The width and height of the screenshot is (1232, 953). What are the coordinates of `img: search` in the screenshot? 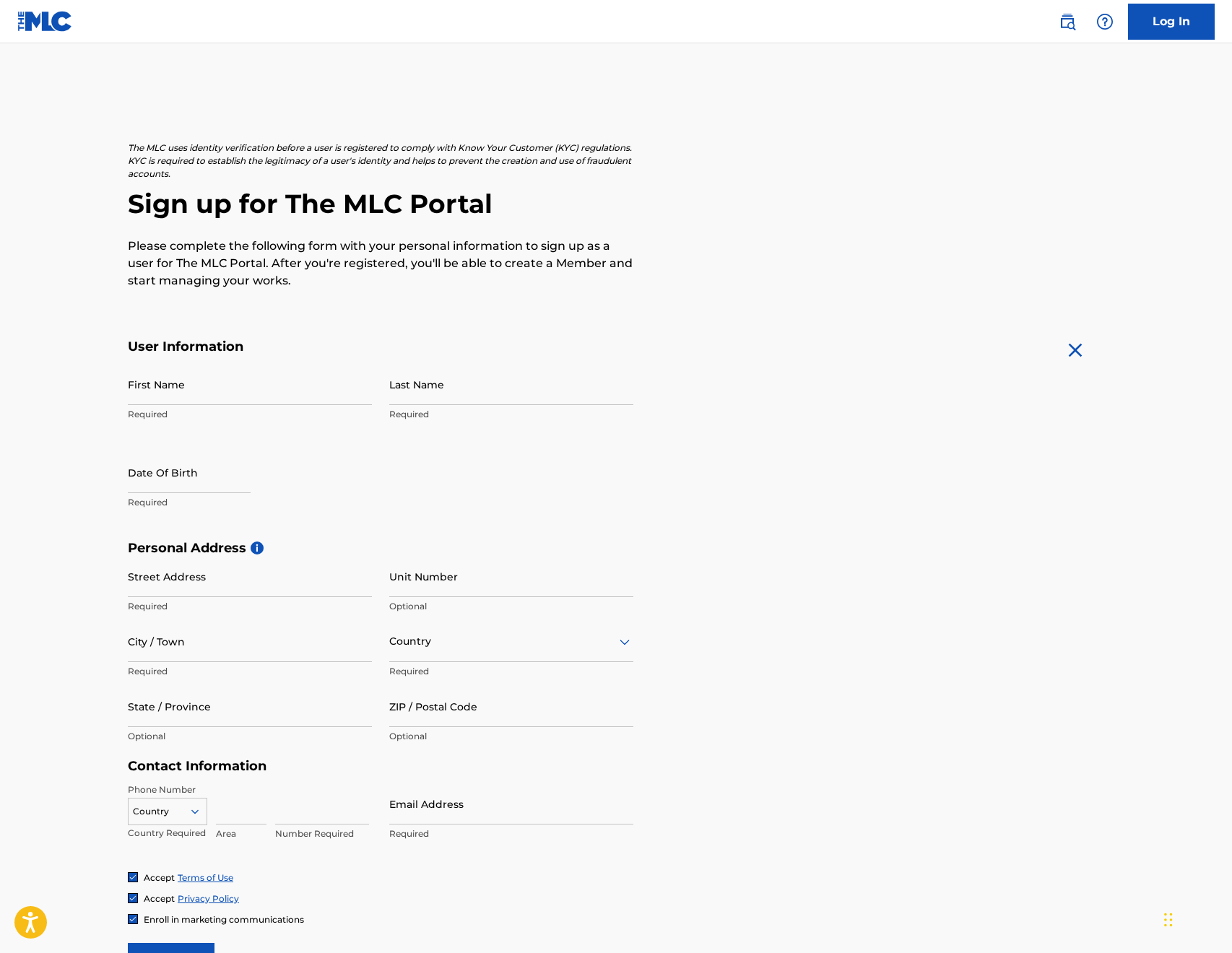 It's located at (1067, 22).